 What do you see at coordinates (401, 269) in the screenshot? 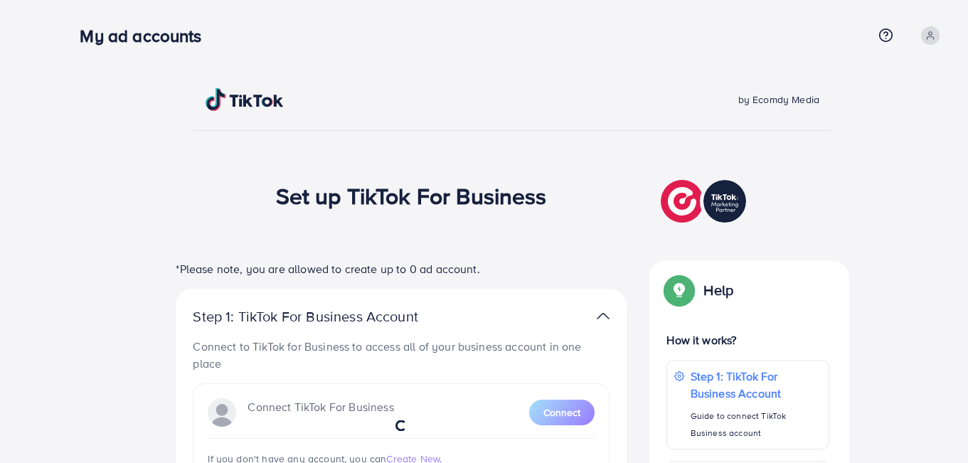
I see `p: *Please note, you are allowed to create up to 0 ad account.` at bounding box center [401, 269].